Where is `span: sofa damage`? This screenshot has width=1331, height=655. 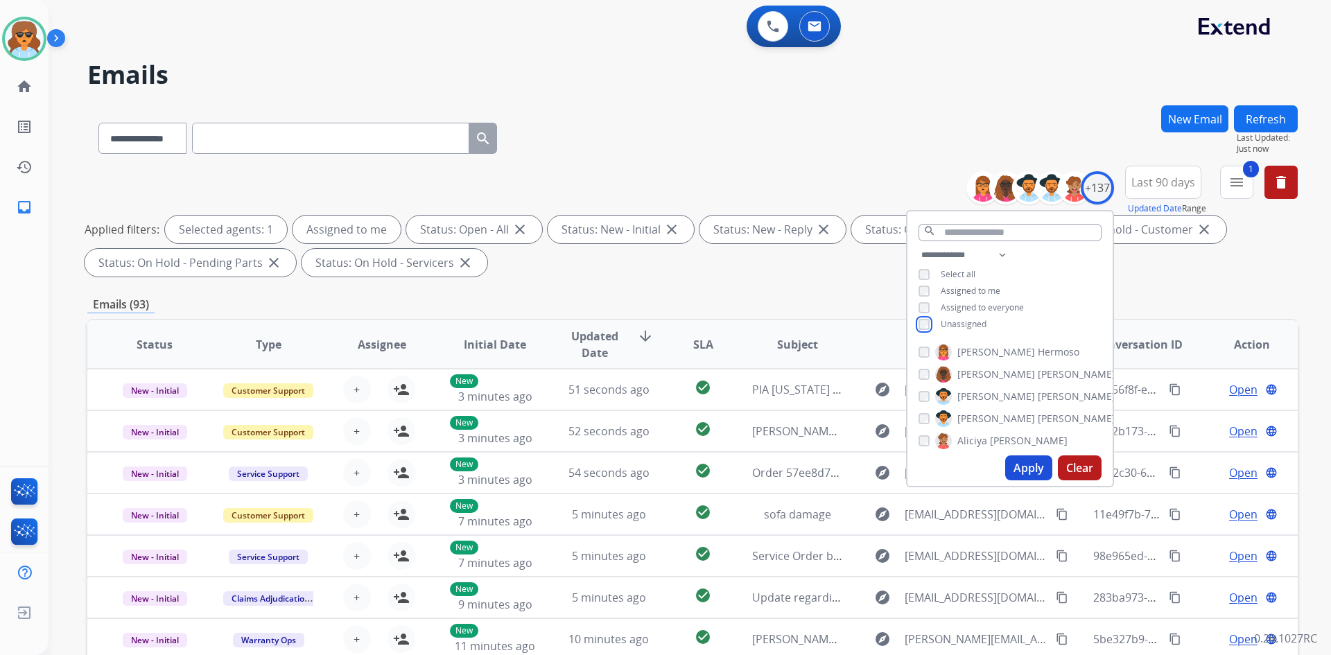 span: sofa damage is located at coordinates (798, 515).